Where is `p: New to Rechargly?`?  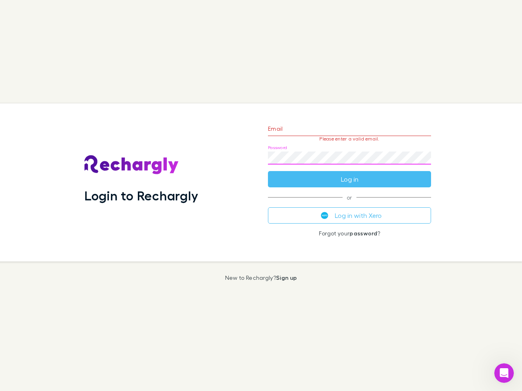 p: New to Rechargly? is located at coordinates (261, 278).